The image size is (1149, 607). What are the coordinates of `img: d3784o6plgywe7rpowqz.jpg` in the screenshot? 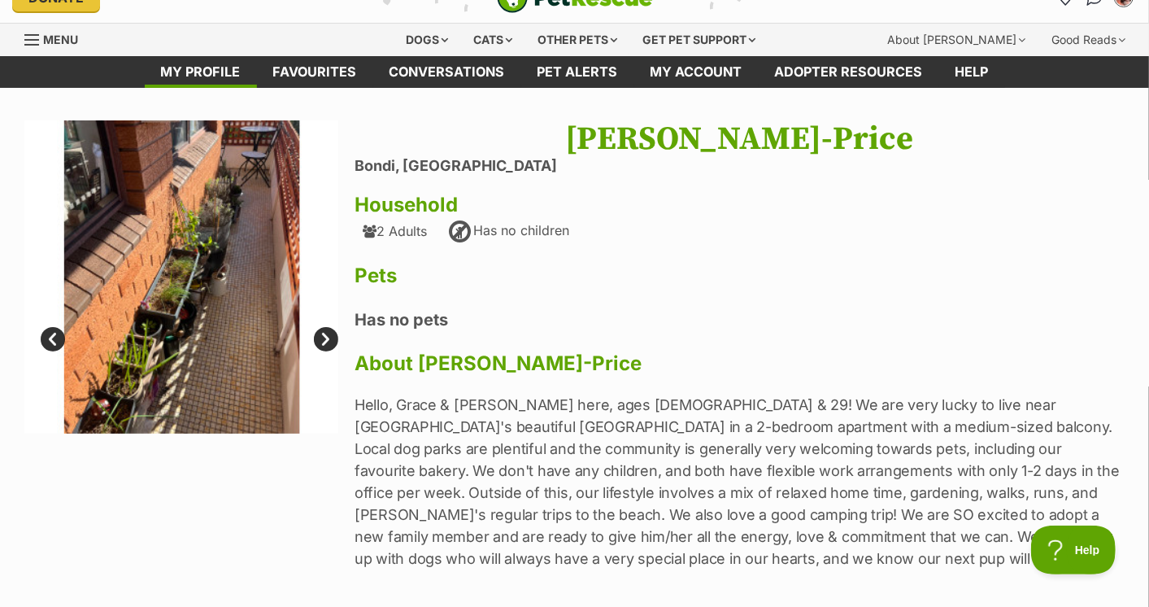 It's located at (512, 277).